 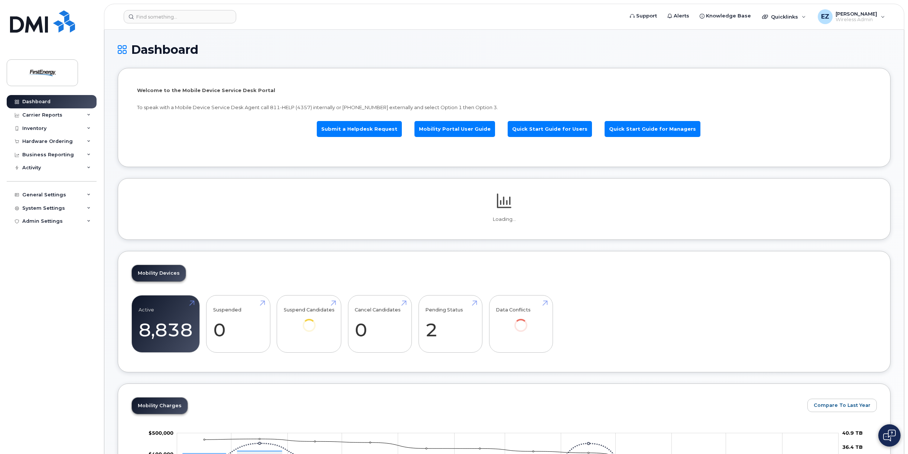 What do you see at coordinates (450, 324) in the screenshot?
I see `a: Pending Status 2` at bounding box center [450, 324].